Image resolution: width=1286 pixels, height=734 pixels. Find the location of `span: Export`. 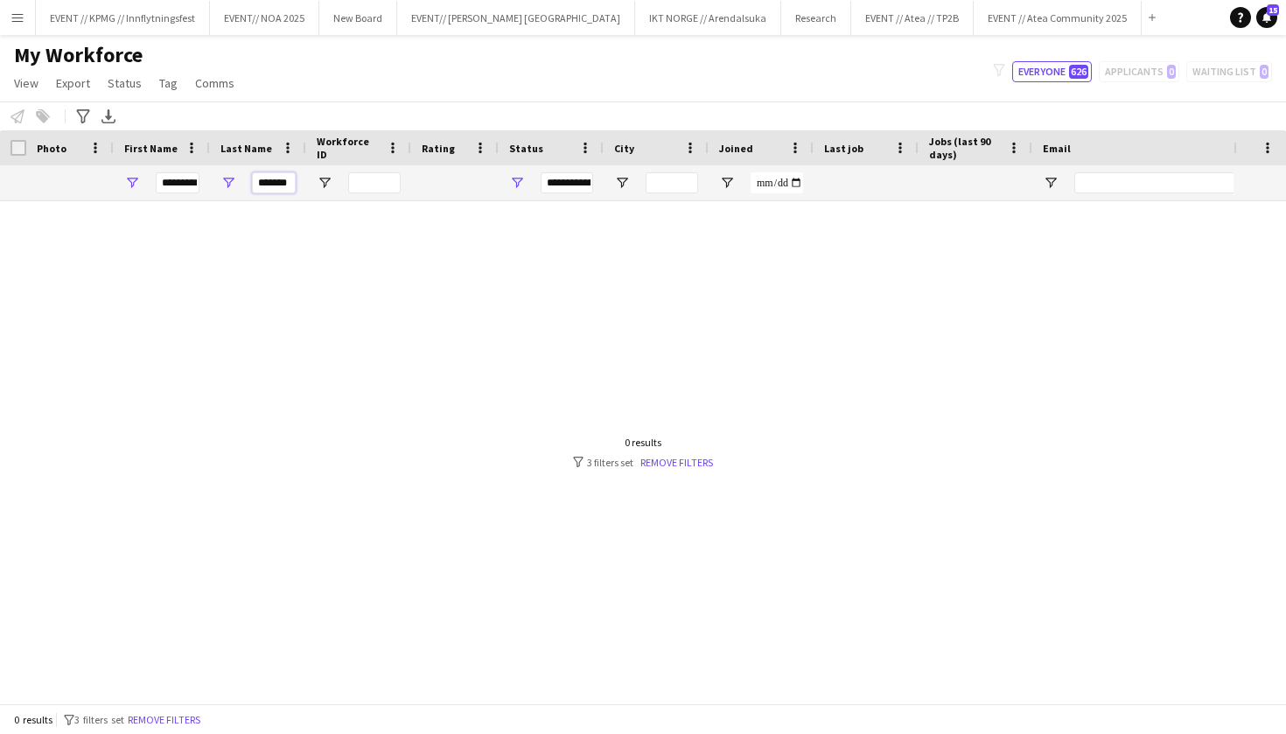

span: Export is located at coordinates (73, 83).